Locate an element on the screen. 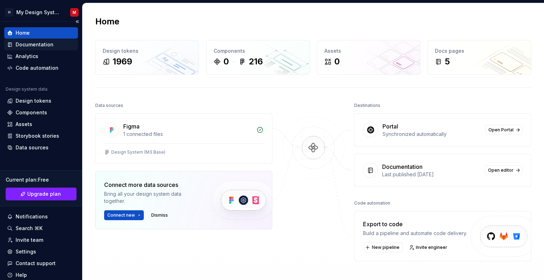 Image resolution: width=544 pixels, height=280 pixels. a: Docs pages5 is located at coordinates (479, 57).